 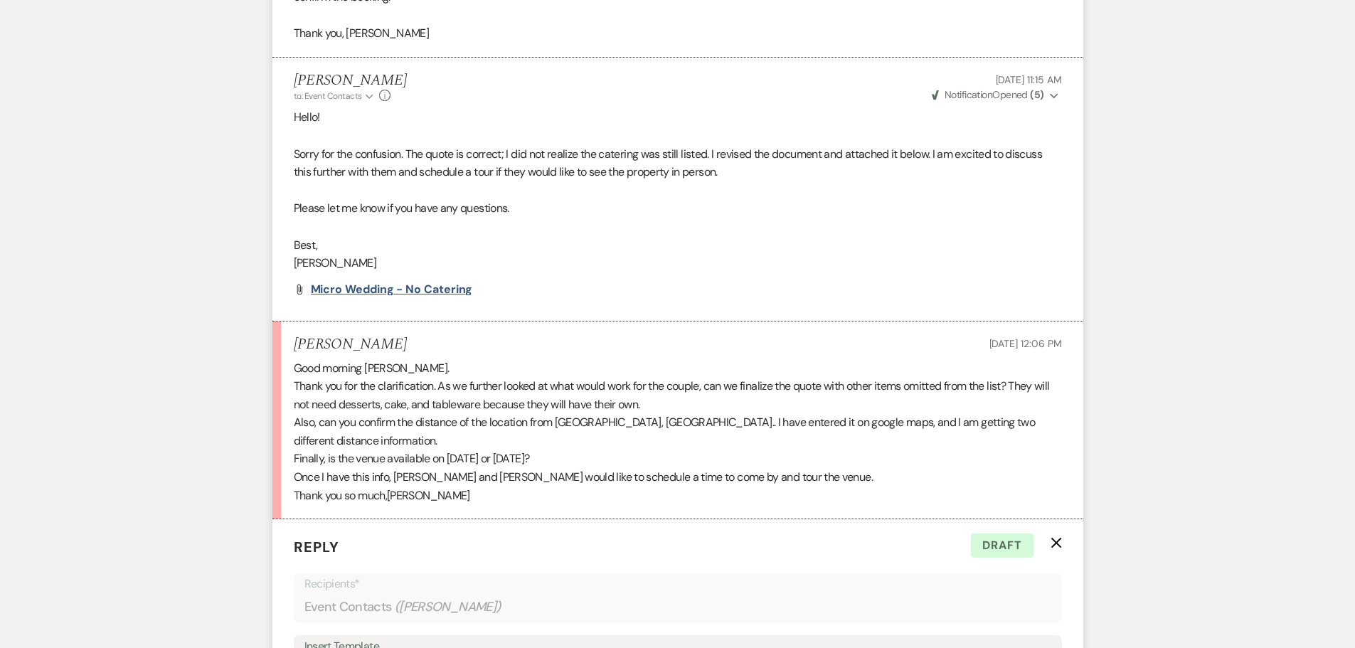 What do you see at coordinates (678, 208) in the screenshot?
I see `p: Please let me know if you have any questions.` at bounding box center [678, 208].